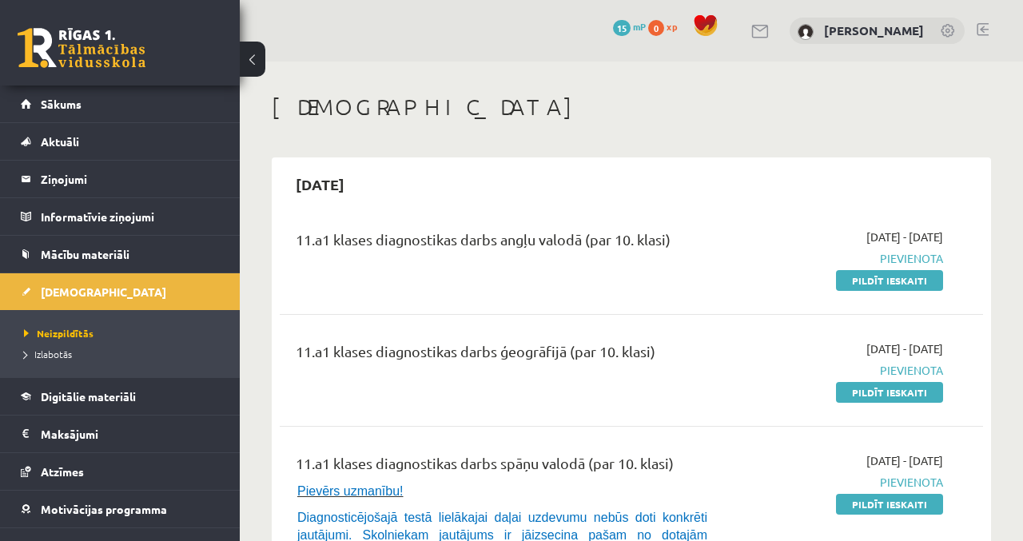  I want to click on span: 15, so click(622, 28).